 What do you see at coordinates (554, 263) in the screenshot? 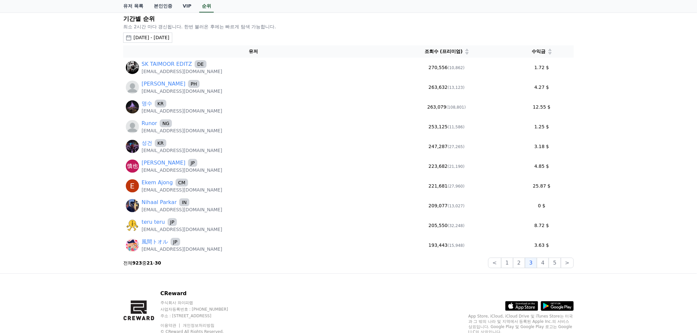
I see `button: 5` at bounding box center [554, 263].